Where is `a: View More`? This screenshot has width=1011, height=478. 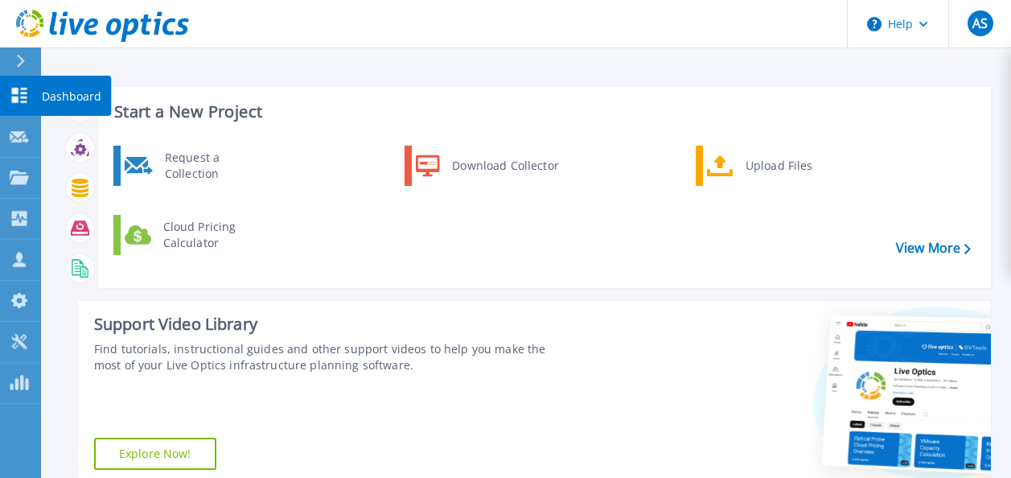 a: View More is located at coordinates (933, 248).